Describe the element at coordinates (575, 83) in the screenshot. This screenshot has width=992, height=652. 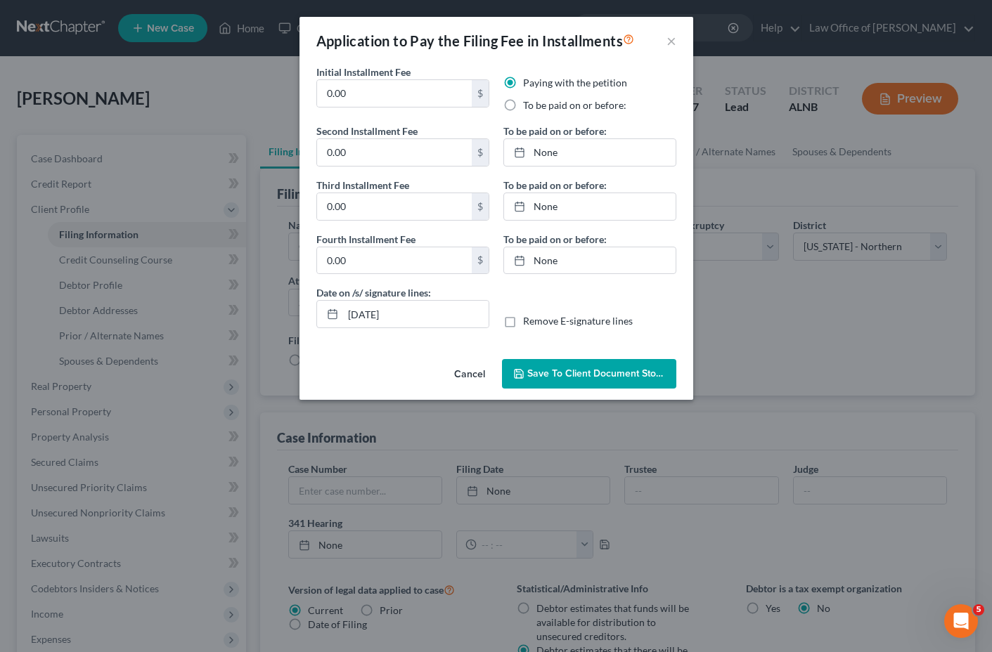
I see `label: Paying with the petition` at that location.